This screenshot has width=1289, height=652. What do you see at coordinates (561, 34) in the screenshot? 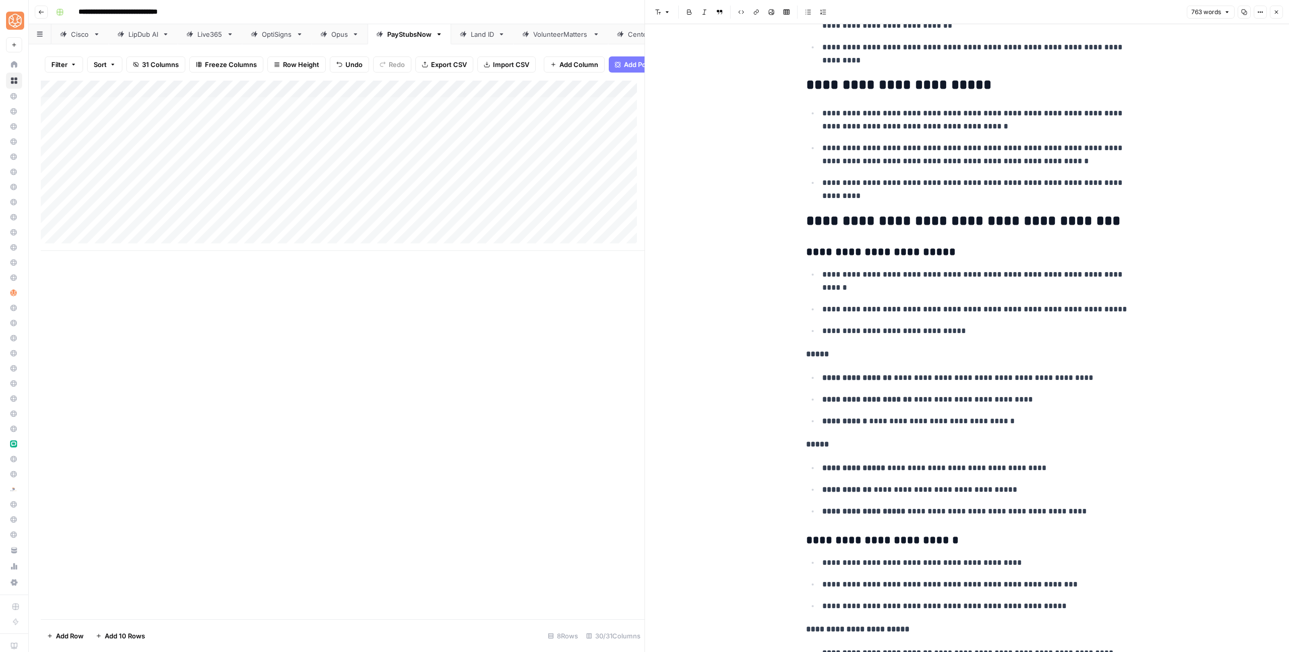
I see `div: VolunteerMatters` at bounding box center [561, 34].